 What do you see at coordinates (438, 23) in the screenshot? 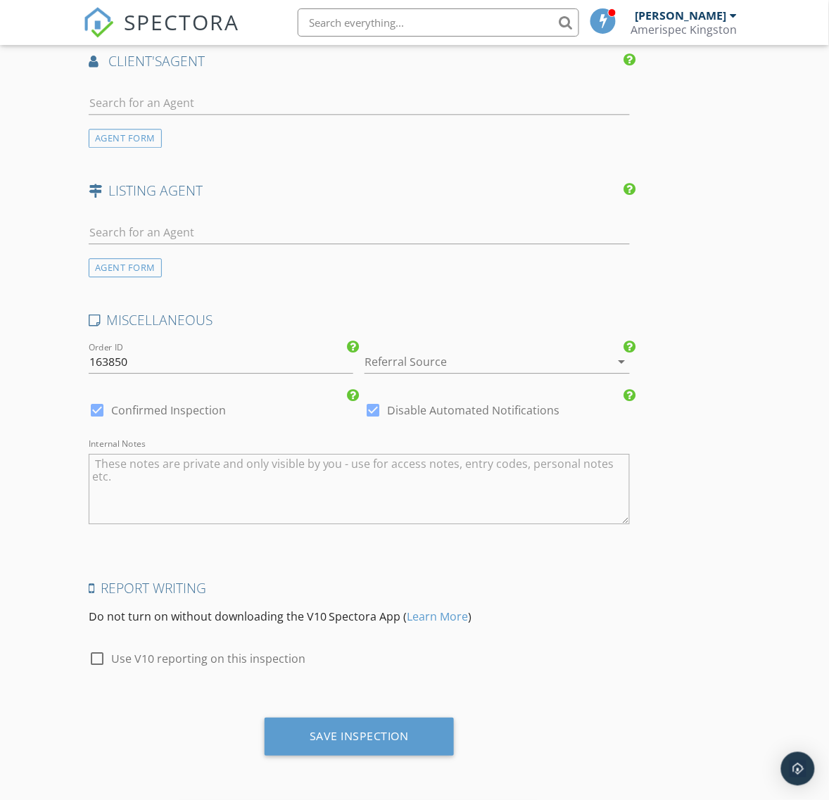
I see `input: Search everything...` at bounding box center [438, 23].